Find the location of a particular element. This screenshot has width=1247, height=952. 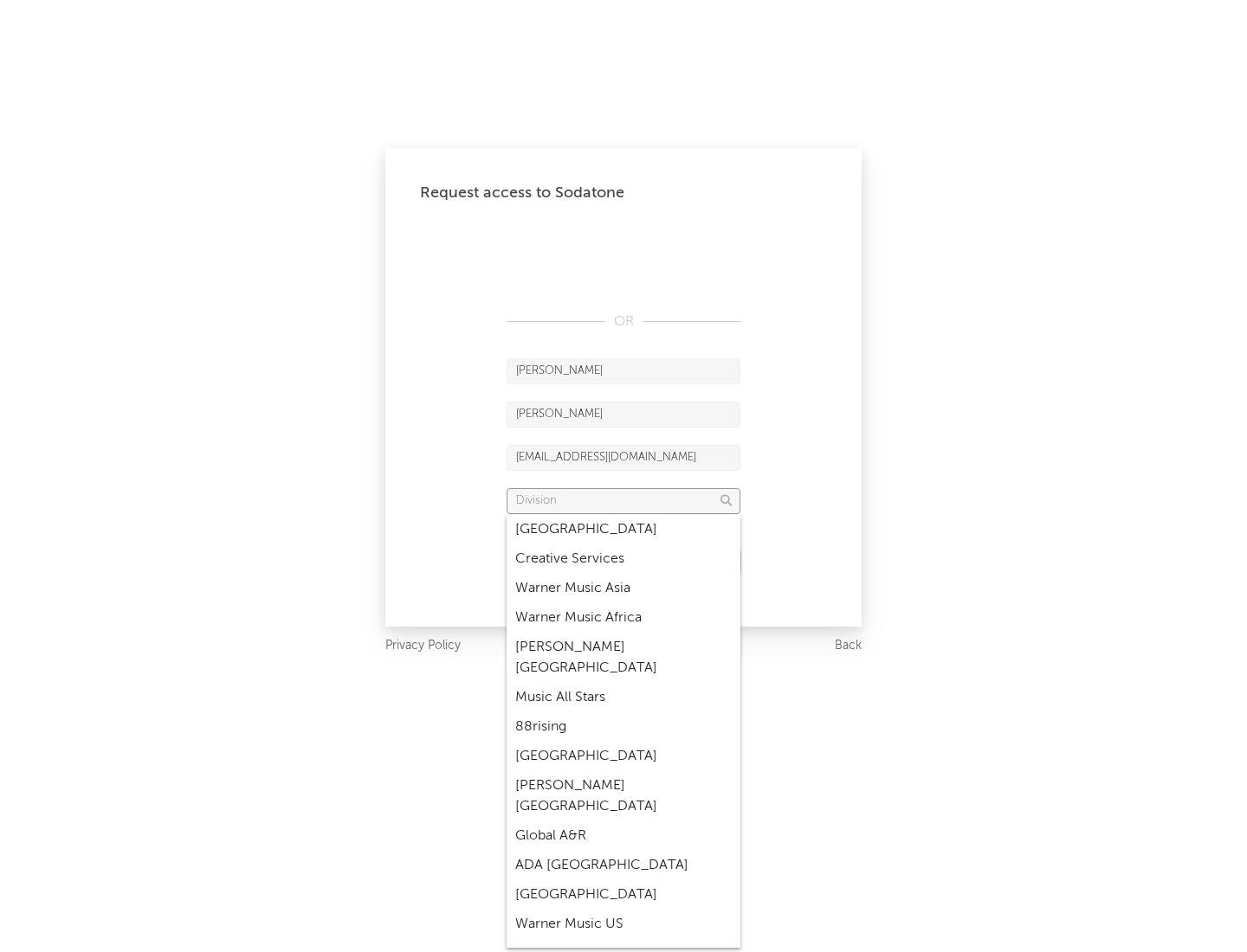

input: Email is located at coordinates (623, 458).